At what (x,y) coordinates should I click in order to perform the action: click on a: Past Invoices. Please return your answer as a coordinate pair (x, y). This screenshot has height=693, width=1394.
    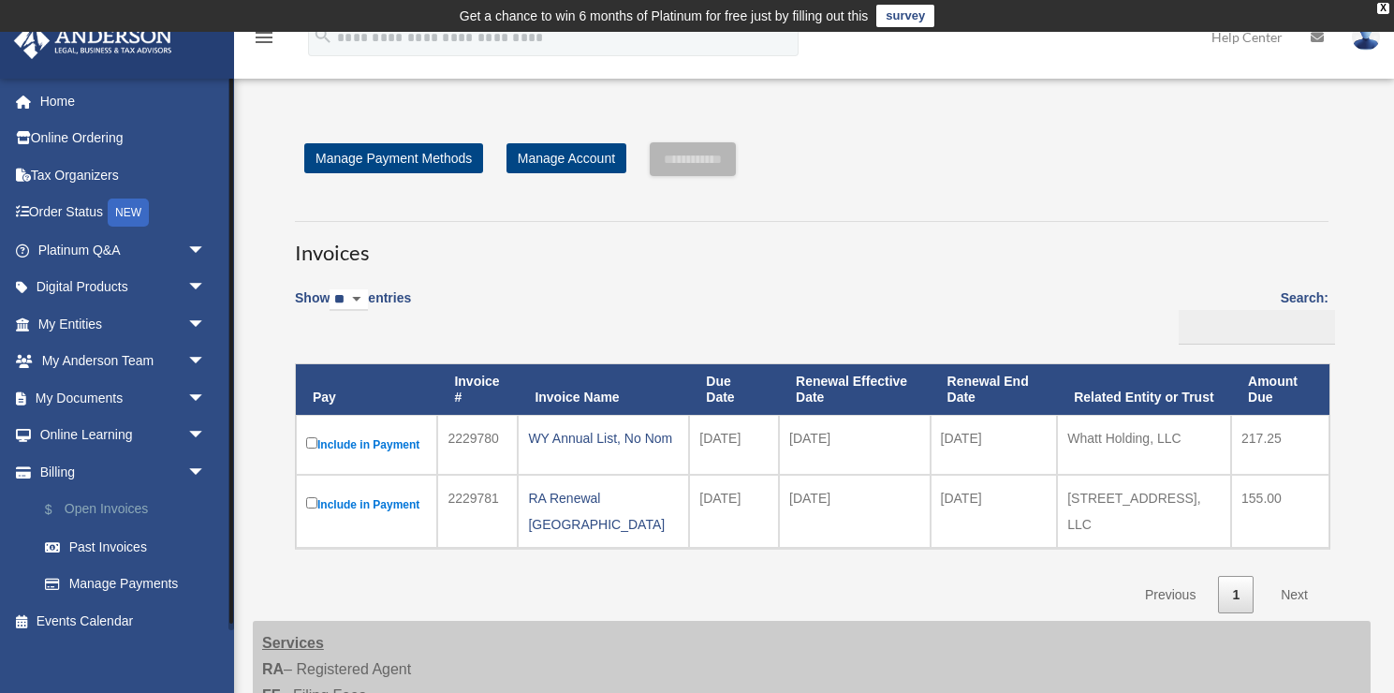
    Looking at the image, I should click on (130, 547).